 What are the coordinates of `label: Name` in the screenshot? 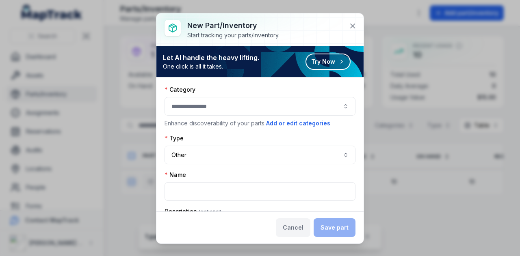 It's located at (175, 175).